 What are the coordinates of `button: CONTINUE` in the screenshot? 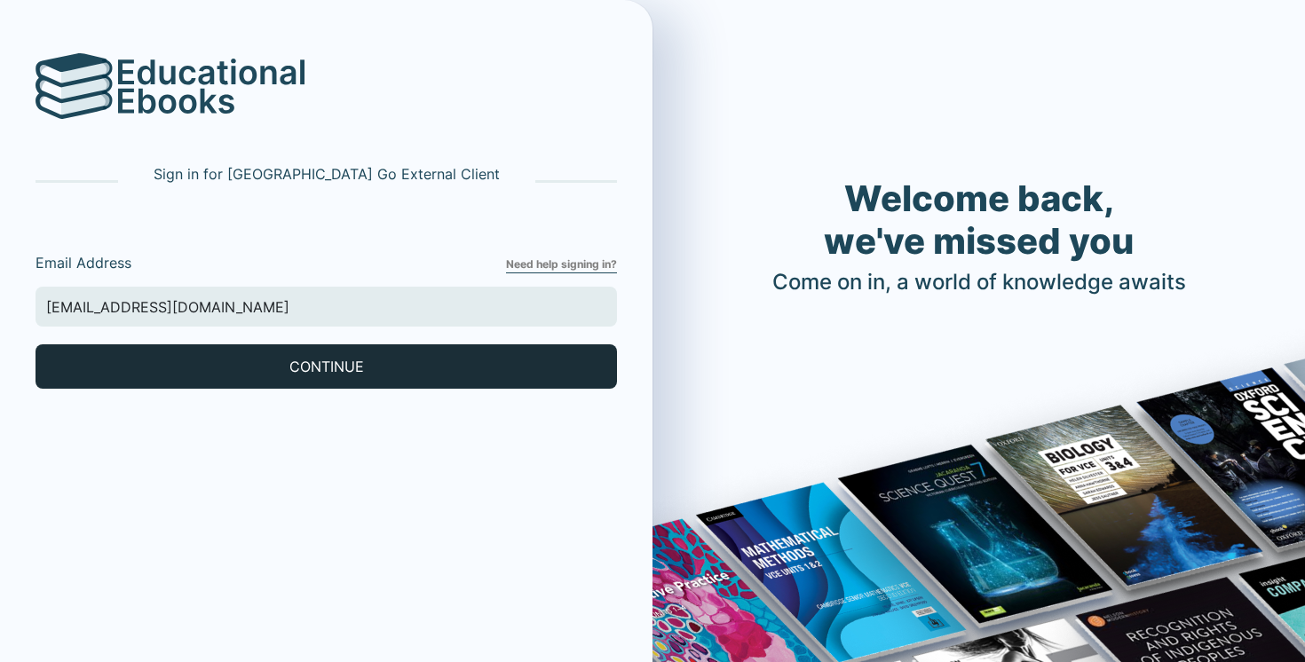 It's located at (326, 367).